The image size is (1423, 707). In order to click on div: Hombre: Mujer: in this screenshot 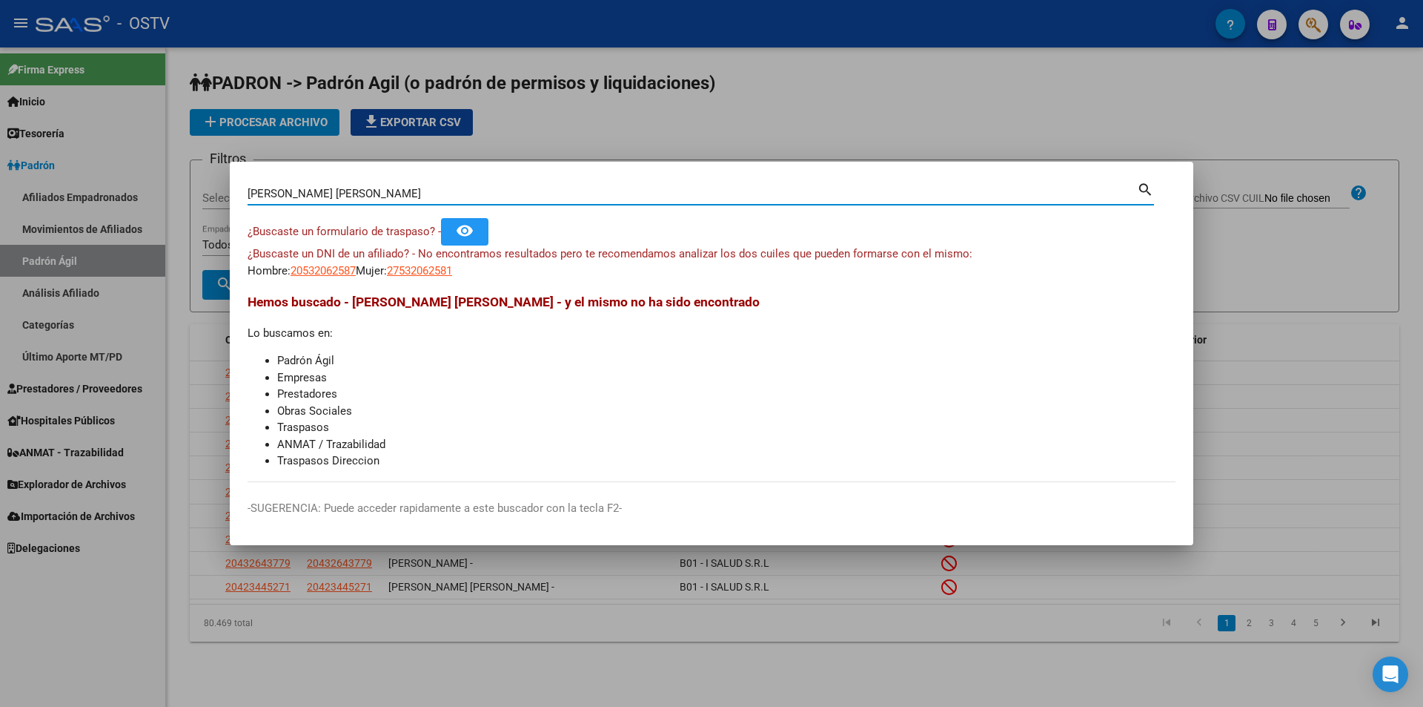, I will do `click(712, 262)`.